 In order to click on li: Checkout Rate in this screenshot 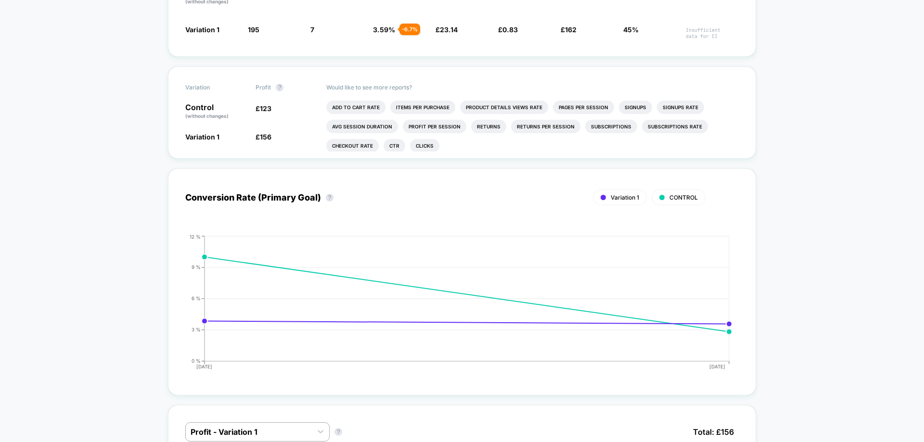, I will do `click(352, 146)`.